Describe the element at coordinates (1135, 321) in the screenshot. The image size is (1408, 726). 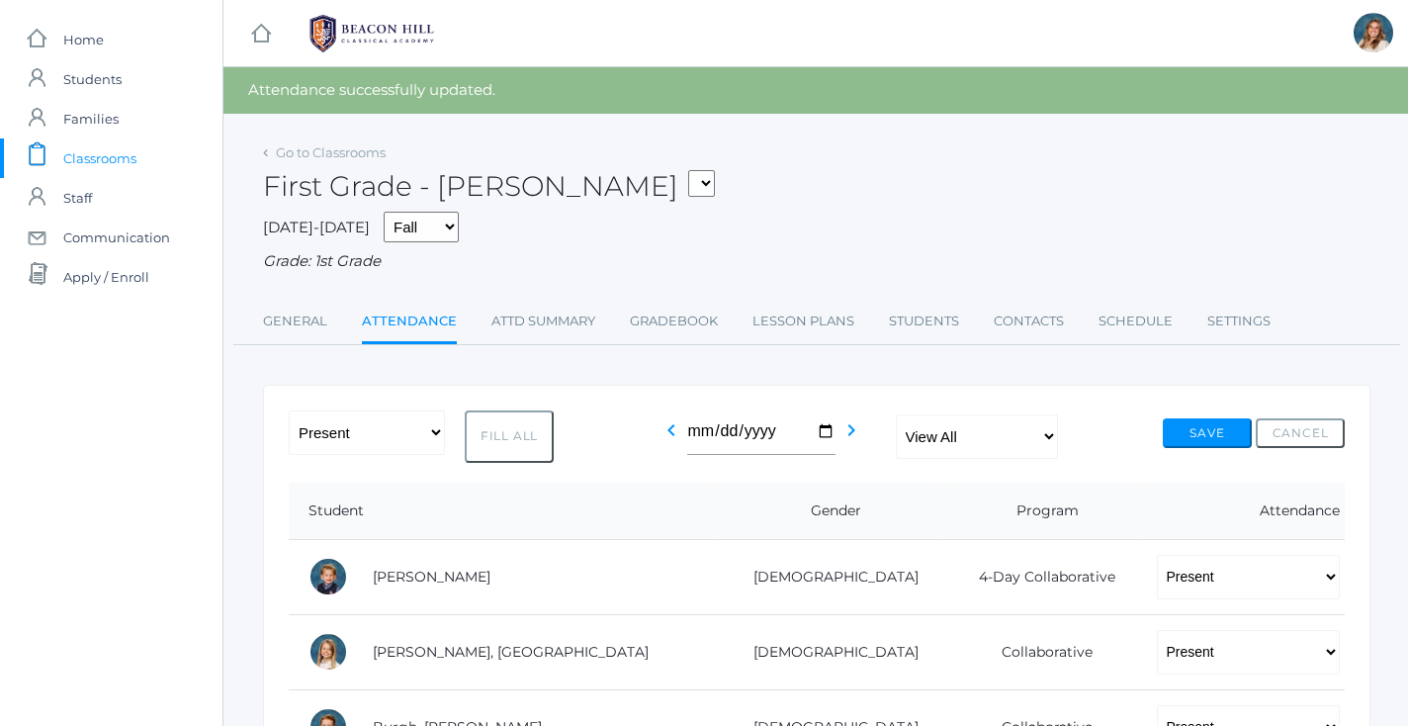
I see `a: Schedule` at that location.